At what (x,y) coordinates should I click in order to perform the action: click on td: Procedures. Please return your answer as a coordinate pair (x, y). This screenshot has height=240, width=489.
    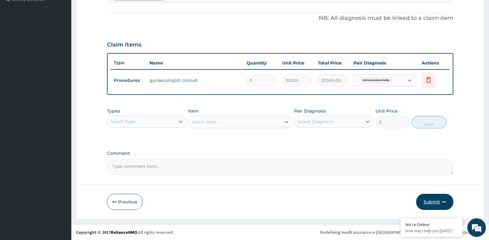
    Looking at the image, I should click on (128, 80).